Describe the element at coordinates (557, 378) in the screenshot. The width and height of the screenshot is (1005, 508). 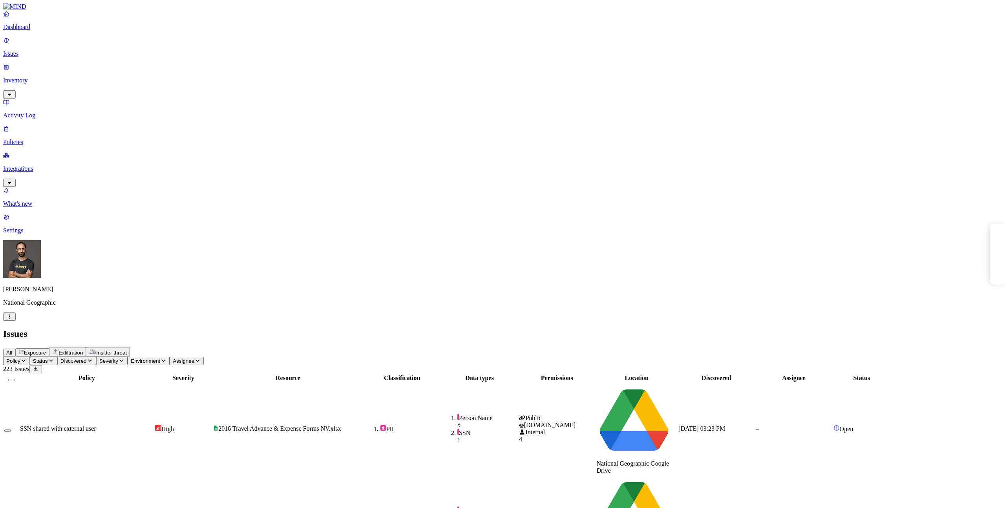
I see `div: Permissions` at that location.